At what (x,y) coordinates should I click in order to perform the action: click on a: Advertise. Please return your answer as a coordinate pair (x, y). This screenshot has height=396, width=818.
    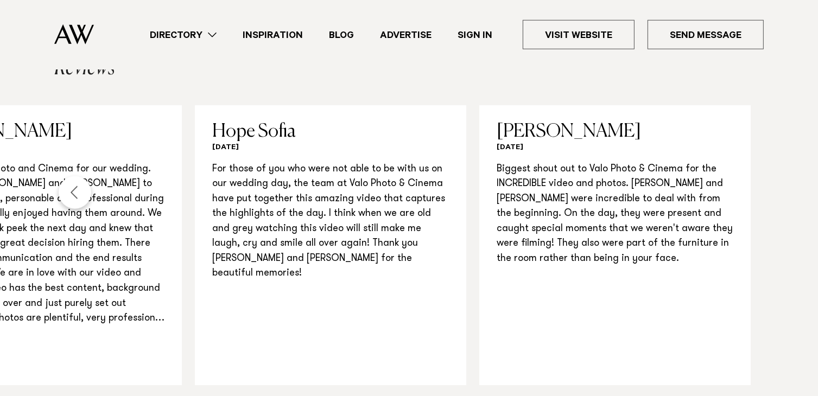
    Looking at the image, I should click on (406, 35).